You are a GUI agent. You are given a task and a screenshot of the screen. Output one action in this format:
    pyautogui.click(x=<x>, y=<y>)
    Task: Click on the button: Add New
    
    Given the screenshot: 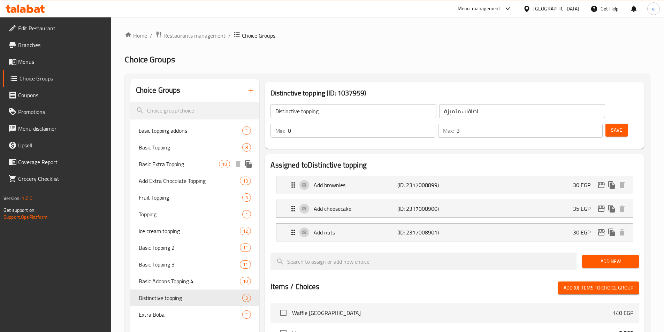 What is the action you would take?
    pyautogui.click(x=610, y=261)
    